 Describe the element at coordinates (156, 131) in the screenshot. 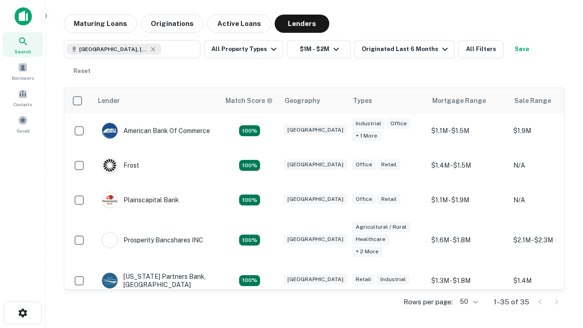

I see `div: American Bank Of Commerce` at that location.